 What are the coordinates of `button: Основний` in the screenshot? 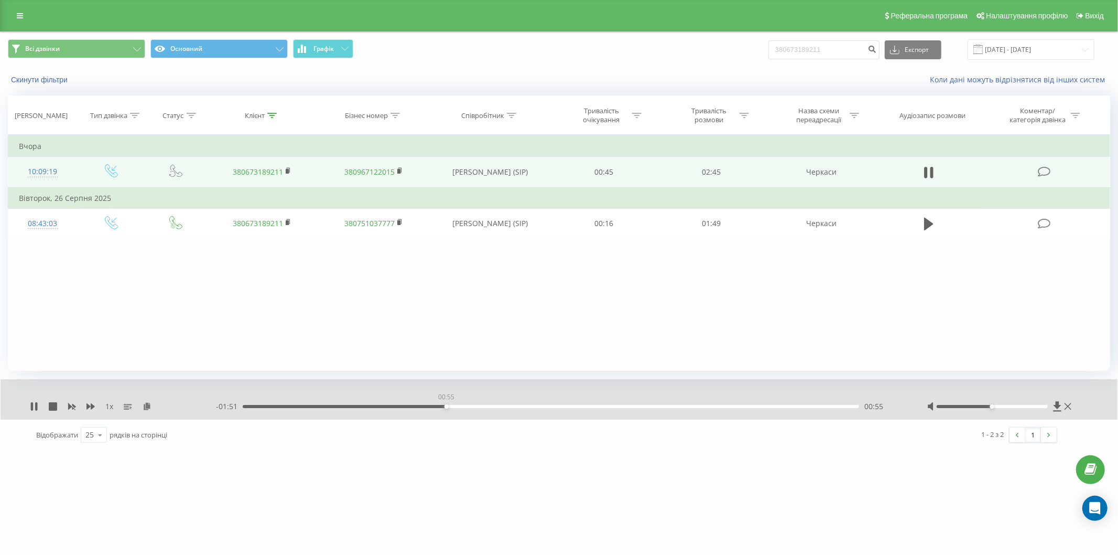 It's located at (219, 49).